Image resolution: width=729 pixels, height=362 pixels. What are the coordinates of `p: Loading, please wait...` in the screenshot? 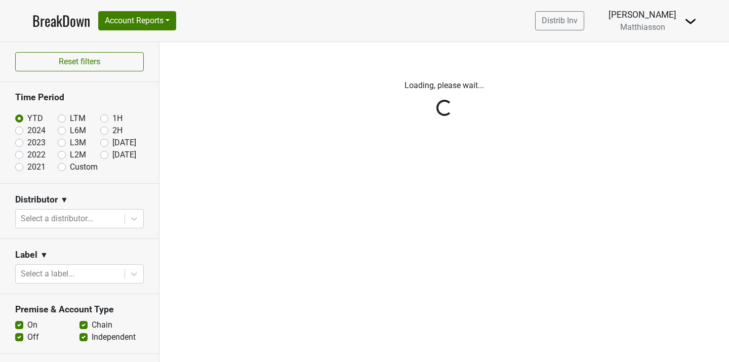 It's located at (444, 86).